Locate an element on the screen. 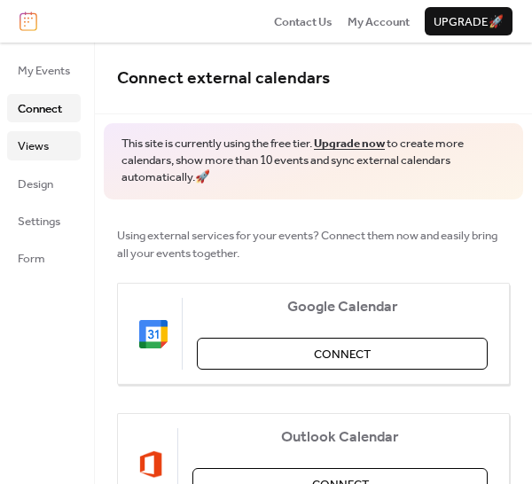 Image resolution: width=532 pixels, height=484 pixels. a: My Events is located at coordinates (43, 70).